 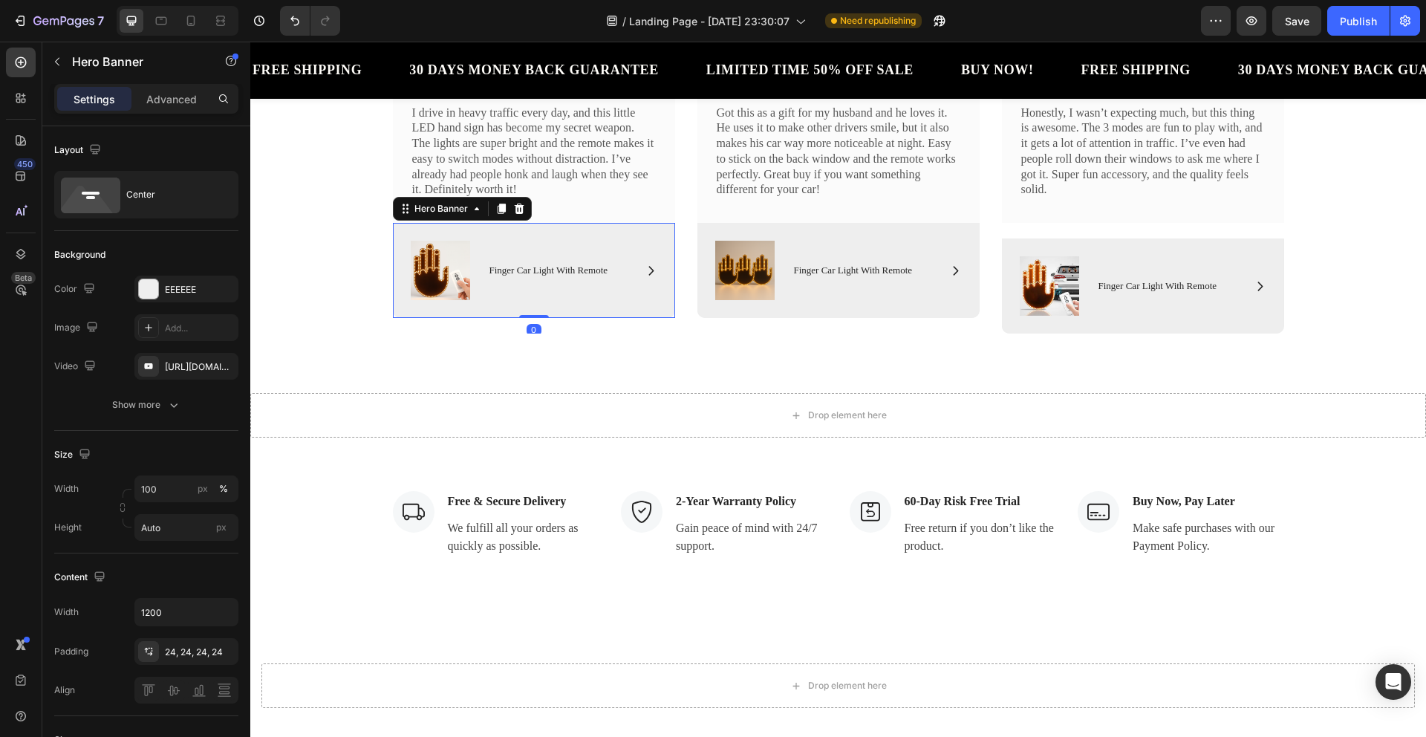 What do you see at coordinates (958, 496) in the screenshot?
I see `p: Make safe purchases with our Payment Policy.` at bounding box center [958, 496].